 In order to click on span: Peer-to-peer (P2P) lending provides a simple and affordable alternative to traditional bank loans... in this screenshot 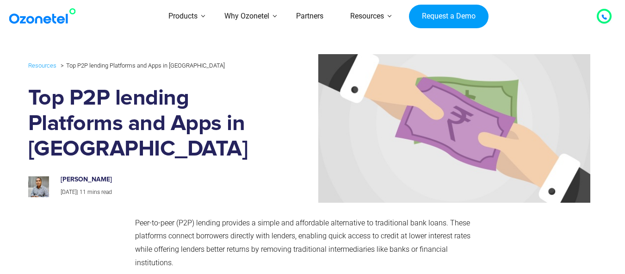, I will do `click(302, 242)`.